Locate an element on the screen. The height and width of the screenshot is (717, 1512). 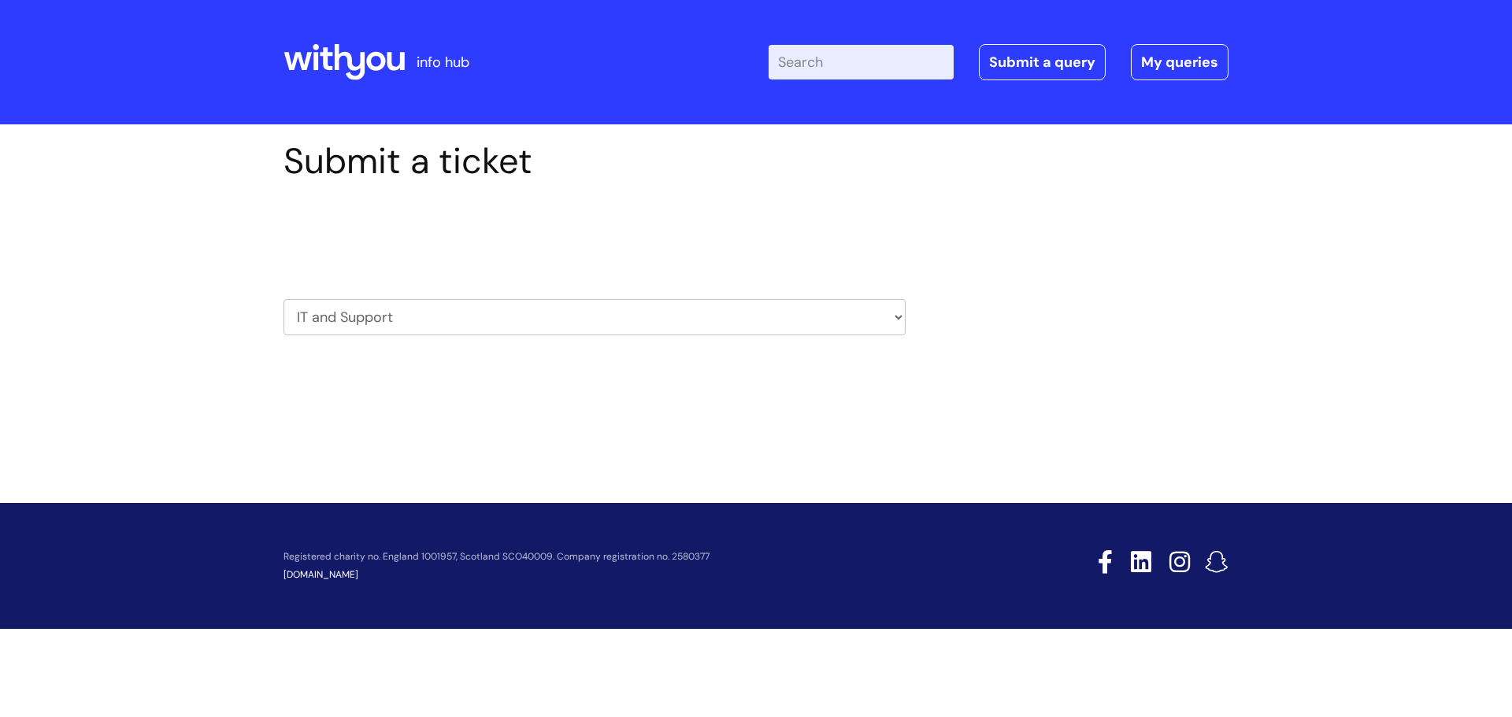
a: My queries is located at coordinates (1179, 62).